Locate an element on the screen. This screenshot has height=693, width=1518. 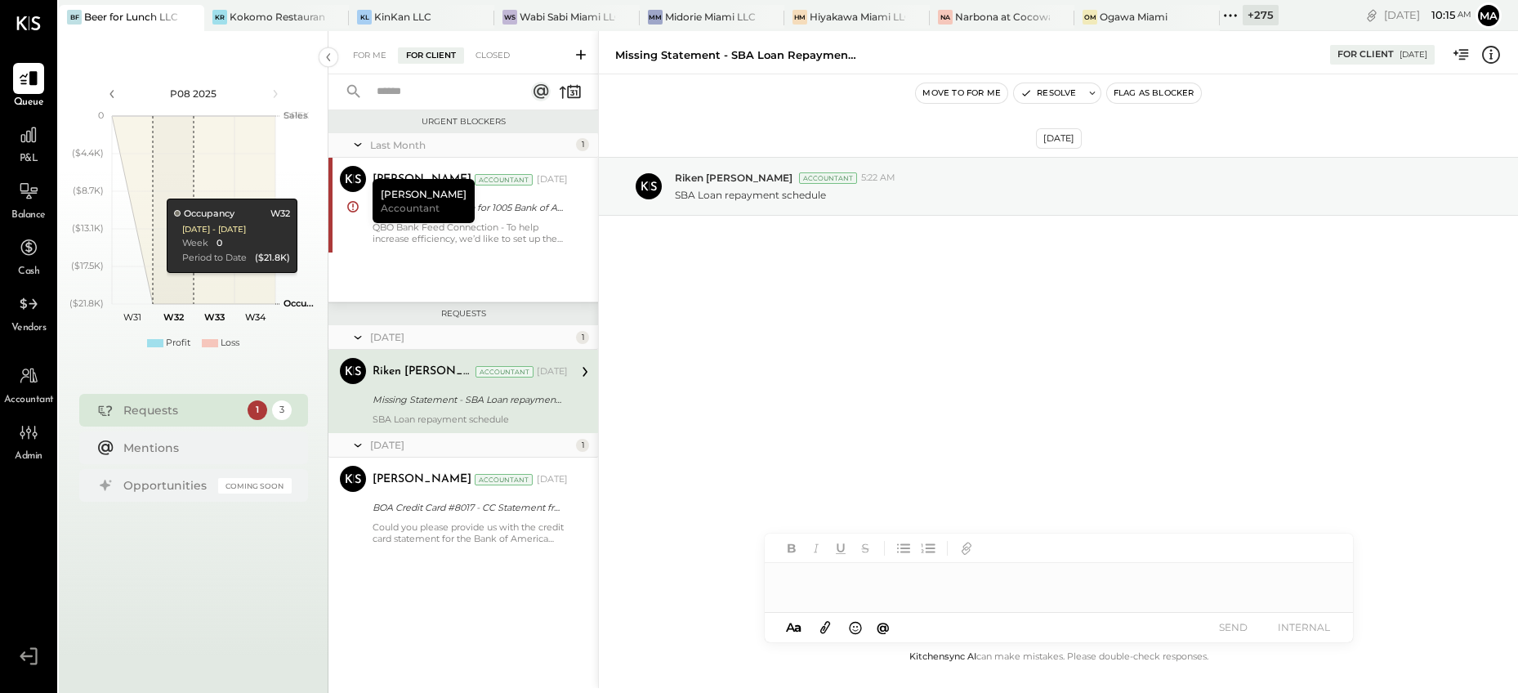
div: Coming Soon is located at coordinates (255, 485).